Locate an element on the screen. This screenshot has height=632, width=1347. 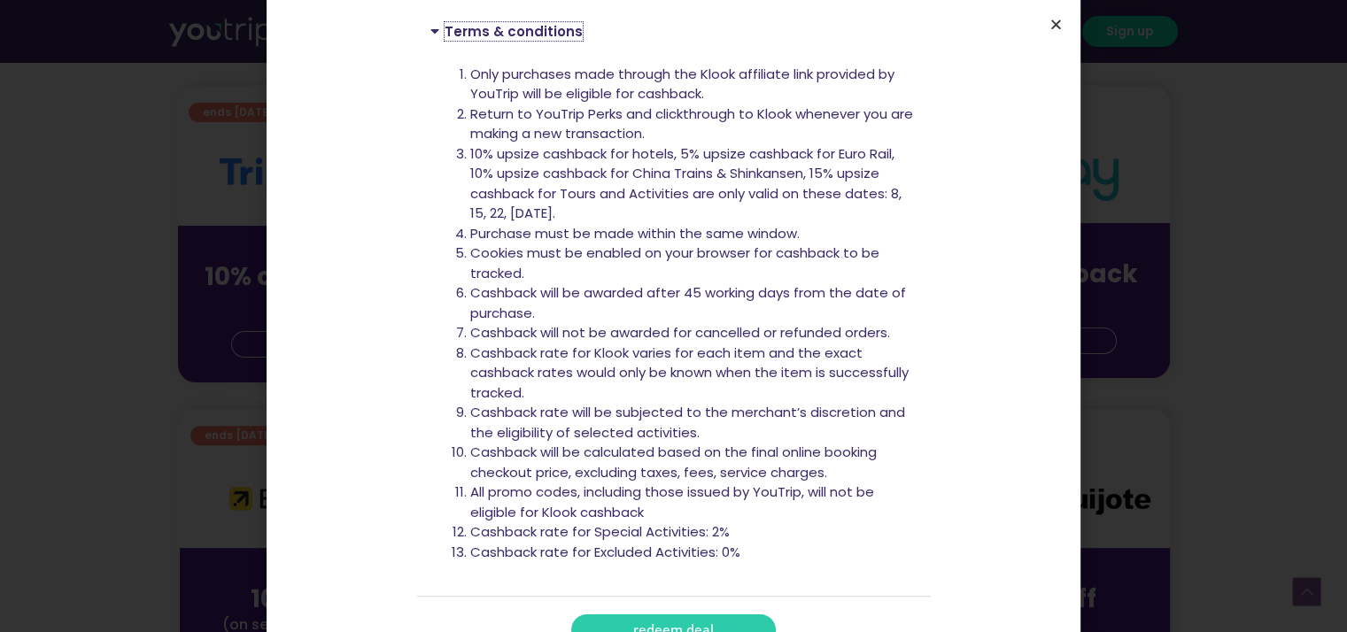
li: Cashback will be awarded after 45 working days from the date of purchase. is located at coordinates (693, 303).